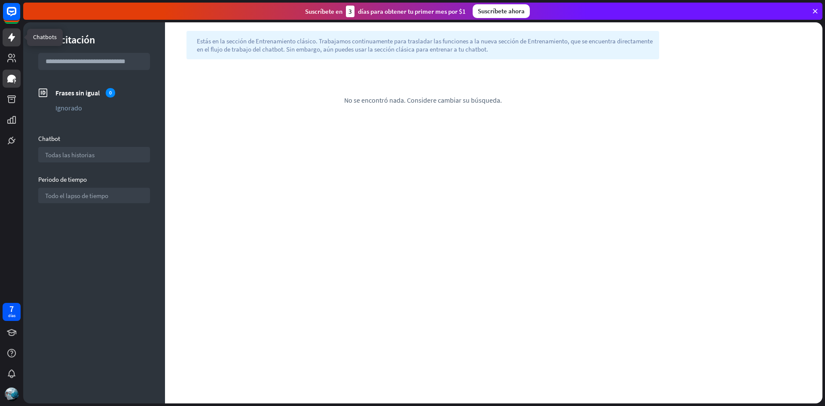 The width and height of the screenshot is (825, 406). I want to click on a: 7 días, so click(12, 312).